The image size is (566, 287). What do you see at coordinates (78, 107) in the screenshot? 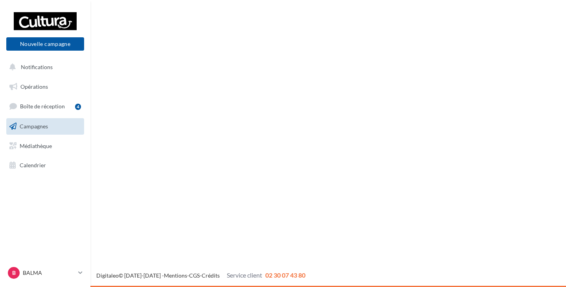
I see `div: 4` at bounding box center [78, 107].